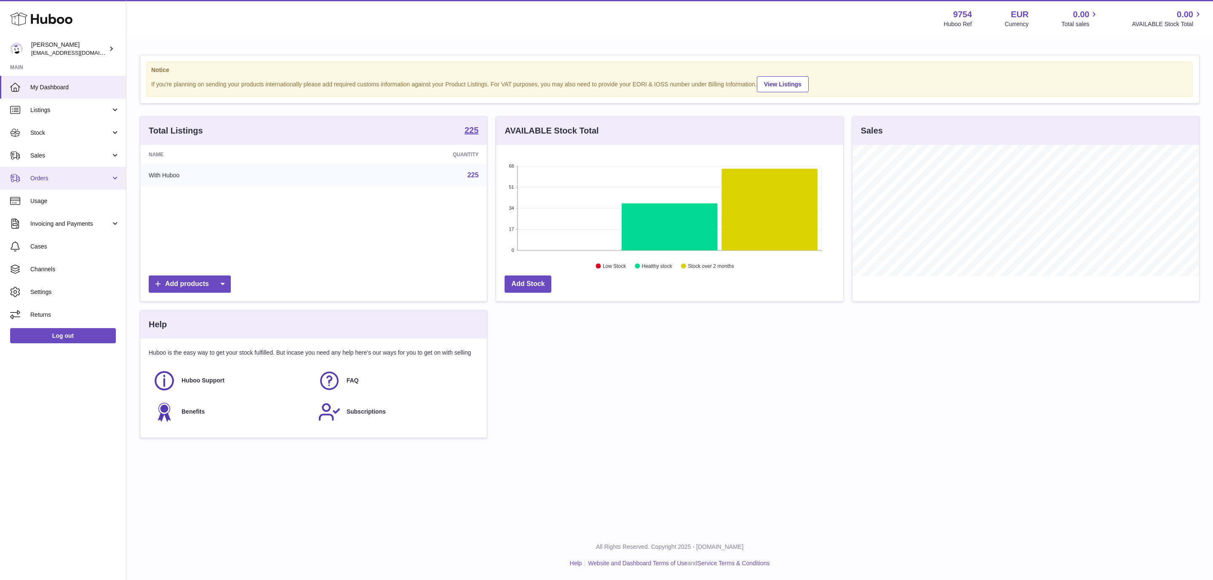 This screenshot has width=1213, height=580. What do you see at coordinates (638, 563) in the screenshot?
I see `a: Website and Dashboard Terms of Use` at bounding box center [638, 563].